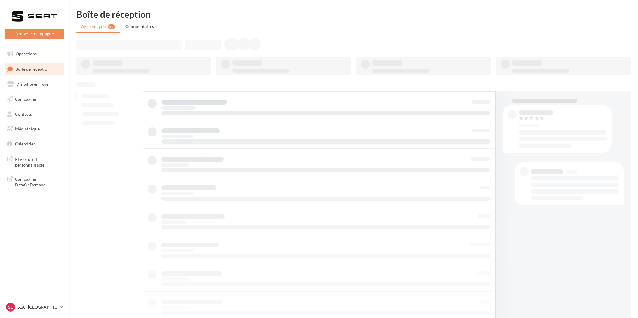 The image size is (638, 318). Describe the element at coordinates (35, 69) in the screenshot. I see `a: Boîte de réception` at that location.